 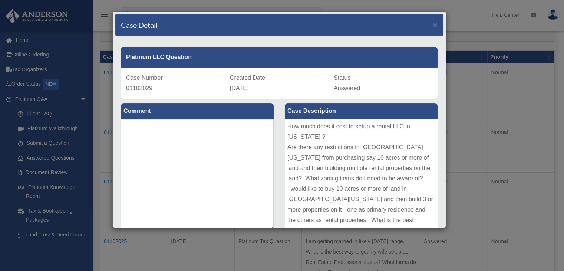 I want to click on span: Answered, so click(x=347, y=88).